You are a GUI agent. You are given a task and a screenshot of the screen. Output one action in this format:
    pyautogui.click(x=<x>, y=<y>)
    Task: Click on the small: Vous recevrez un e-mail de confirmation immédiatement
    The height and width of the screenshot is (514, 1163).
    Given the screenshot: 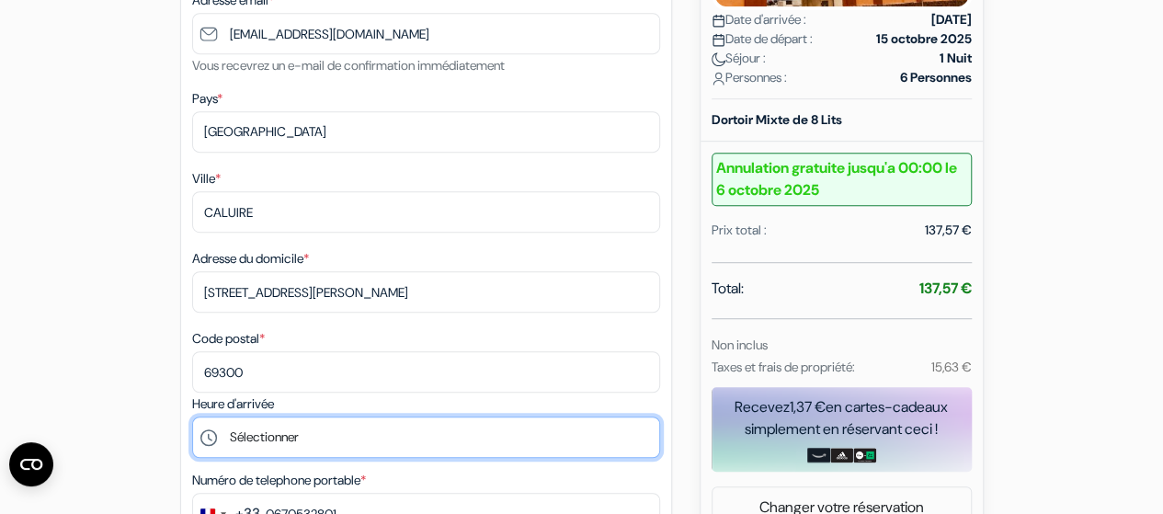 What is the action you would take?
    pyautogui.click(x=348, y=65)
    